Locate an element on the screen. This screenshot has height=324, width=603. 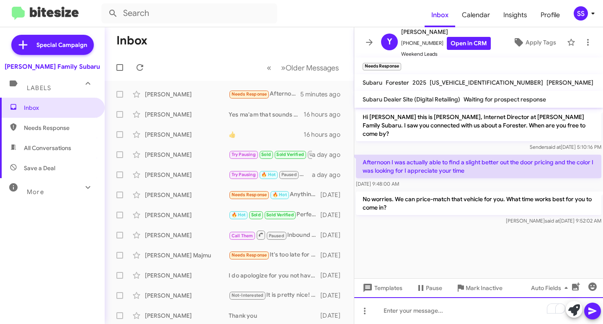
span: Older Messages is located at coordinates (312, 68).